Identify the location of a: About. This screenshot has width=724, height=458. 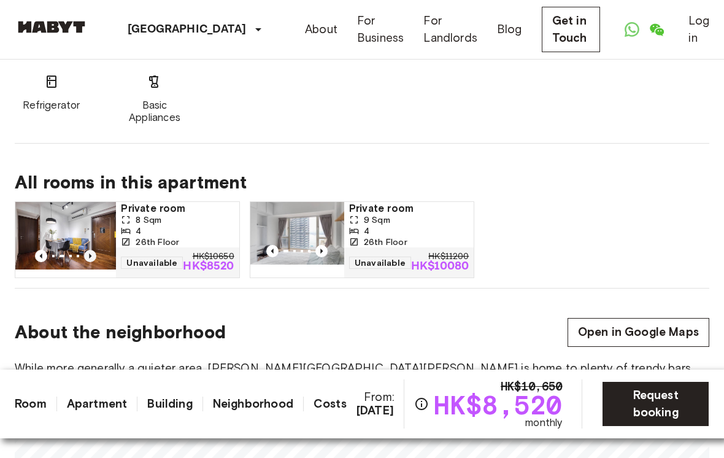
(321, 29).